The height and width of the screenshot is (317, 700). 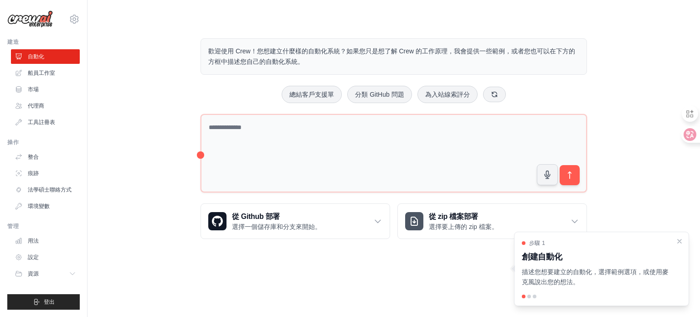 What do you see at coordinates (379, 94) in the screenshot?
I see `button: 分類 GitHub 問題` at bounding box center [379, 94].